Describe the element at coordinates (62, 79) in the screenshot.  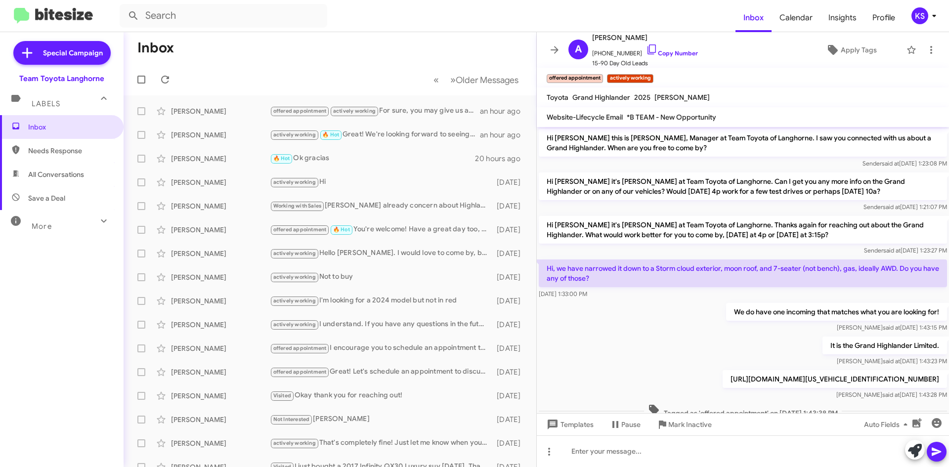
I see `div: Team Toyota Langhorne` at that location.